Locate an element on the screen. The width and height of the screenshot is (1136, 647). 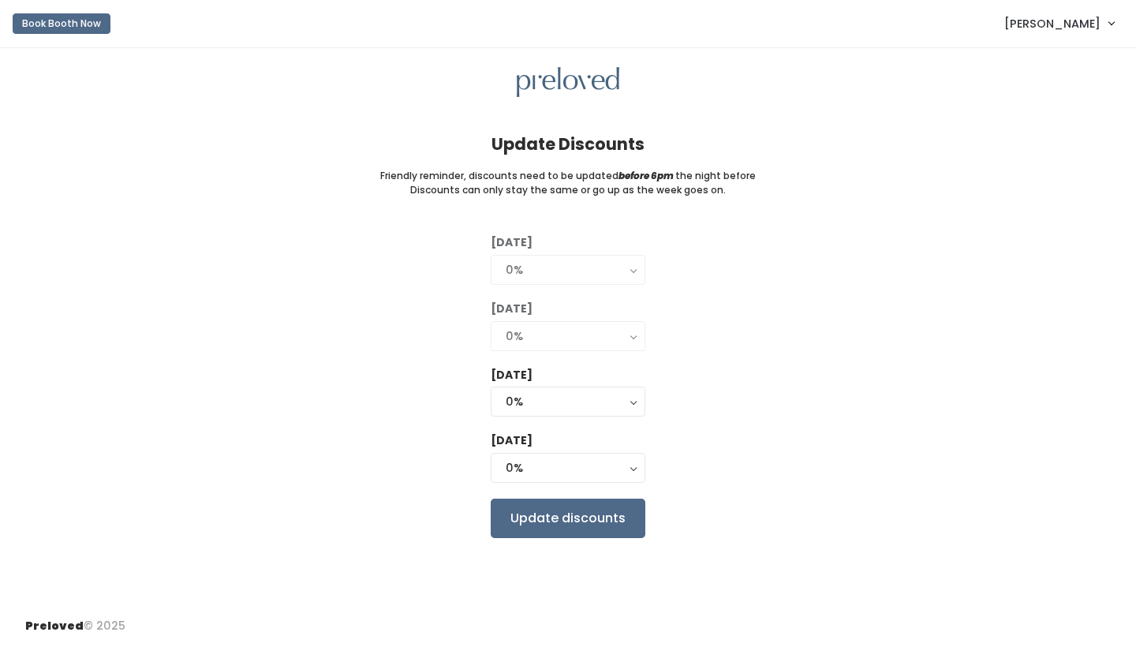
img: preloved logo is located at coordinates (568, 82).